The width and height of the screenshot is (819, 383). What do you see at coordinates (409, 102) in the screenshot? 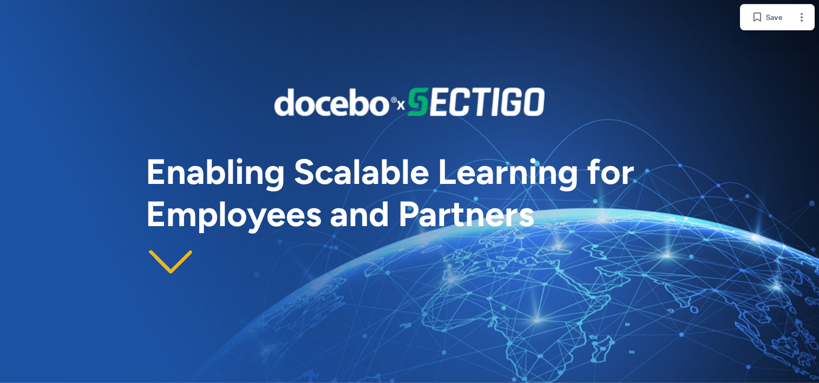
I see `img: -HtqcRp7Uyd9otpOen9Ubi1XmO1Wen54lsacIw.png` at bounding box center [409, 102].